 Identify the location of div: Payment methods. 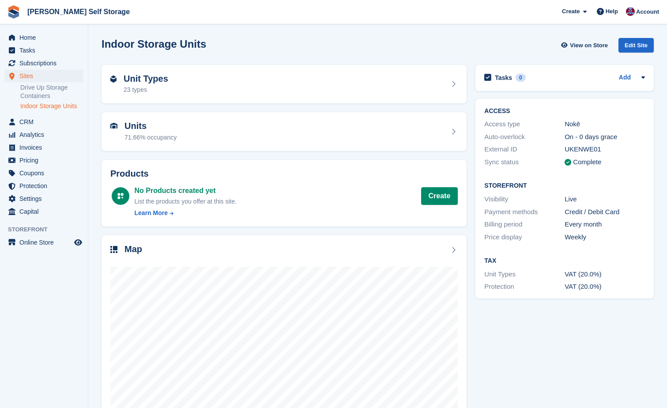
(524, 212).